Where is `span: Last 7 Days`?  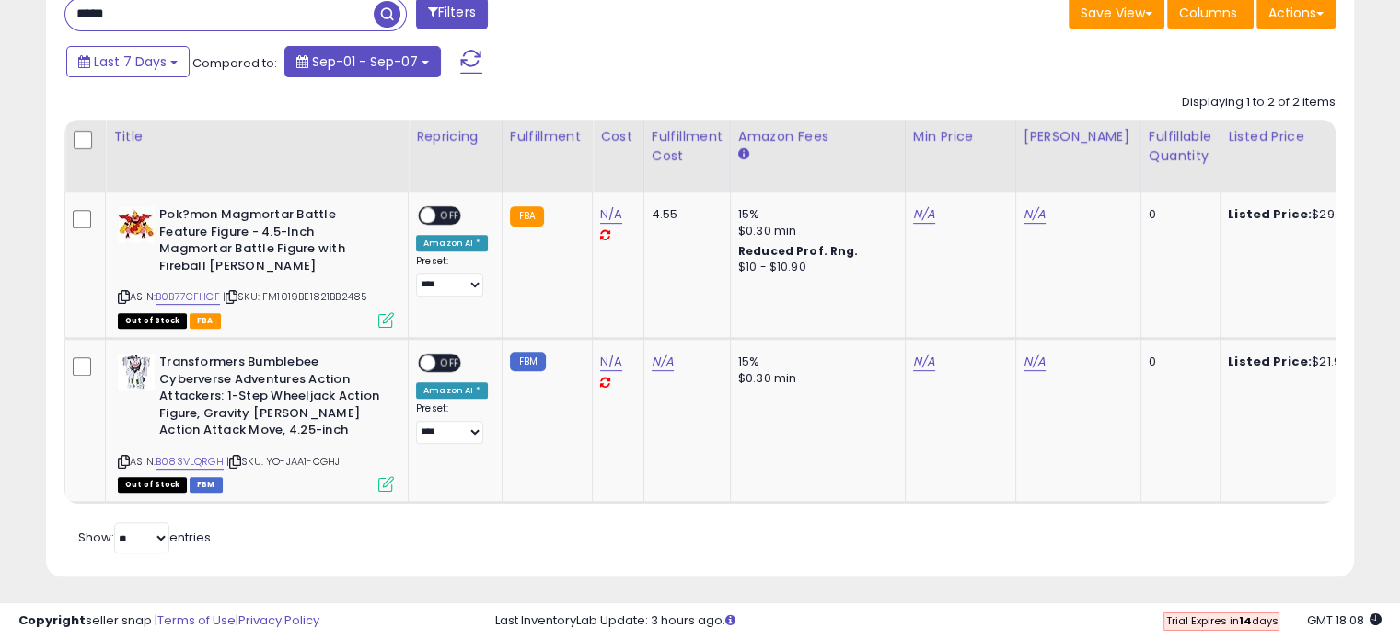
span: Last 7 Days is located at coordinates (130, 62).